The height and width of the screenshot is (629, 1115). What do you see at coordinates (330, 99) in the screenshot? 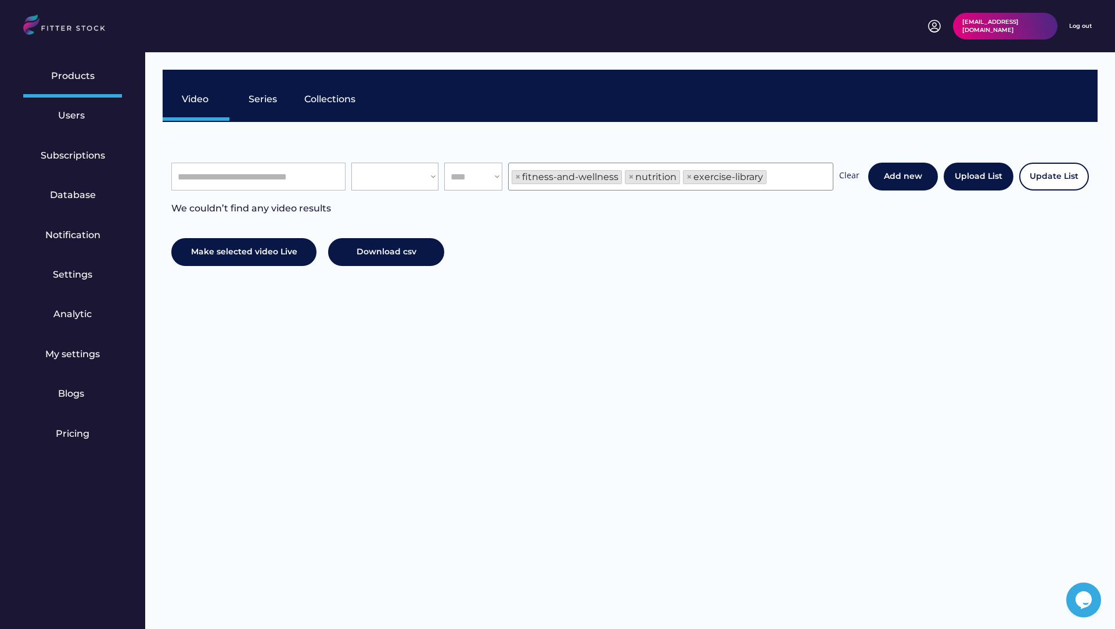
I see `div: Collections` at bounding box center [330, 99].